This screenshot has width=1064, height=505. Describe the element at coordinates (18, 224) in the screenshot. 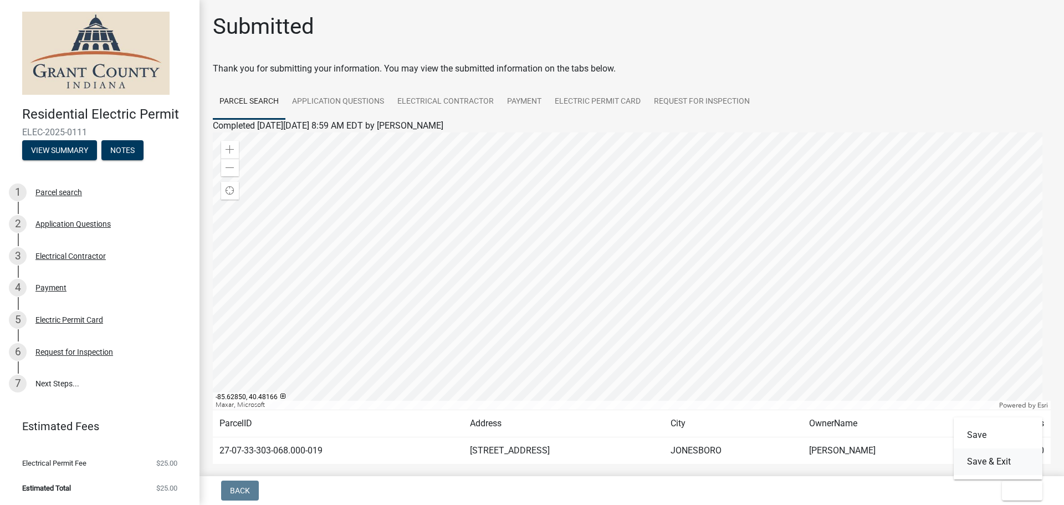

I see `div: 2` at that location.